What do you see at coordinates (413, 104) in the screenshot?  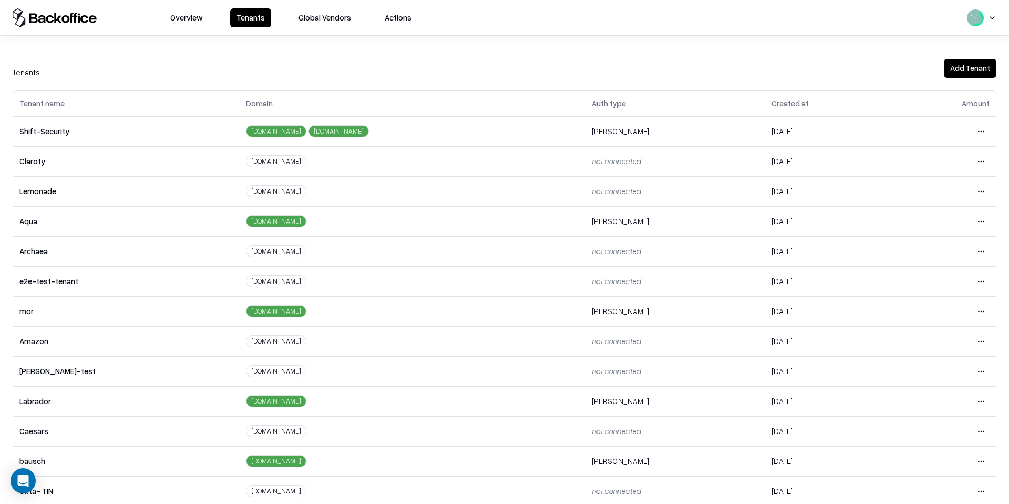 I see `th: Domain` at bounding box center [413, 104].